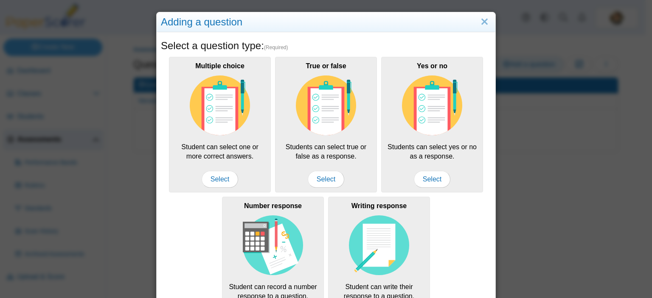 This screenshot has height=298, width=652. Describe the element at coordinates (273, 206) in the screenshot. I see `b: Number response` at that location.